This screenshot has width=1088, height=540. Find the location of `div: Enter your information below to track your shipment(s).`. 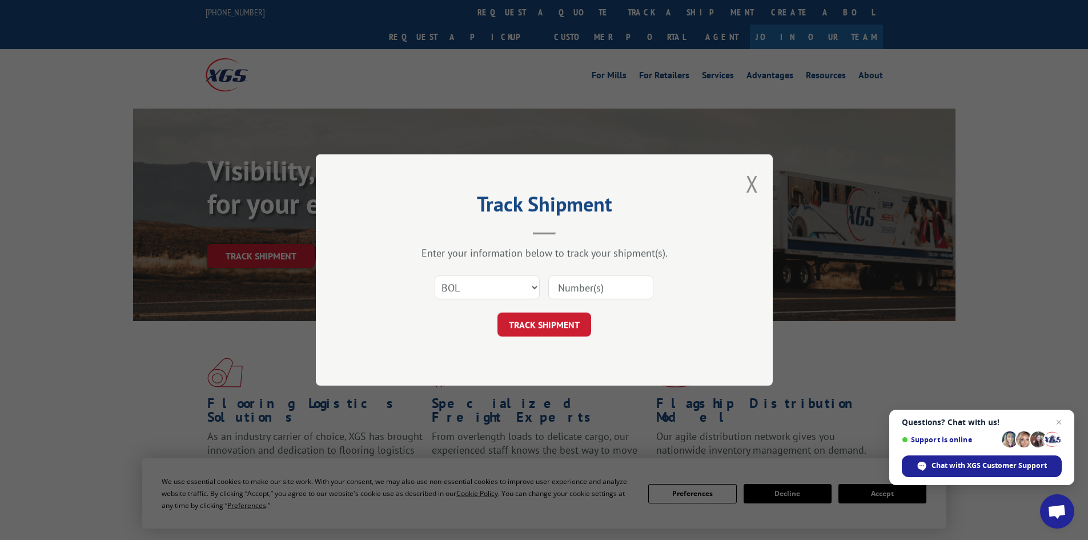

div: Enter your information below to track your shipment(s). is located at coordinates (544, 252).